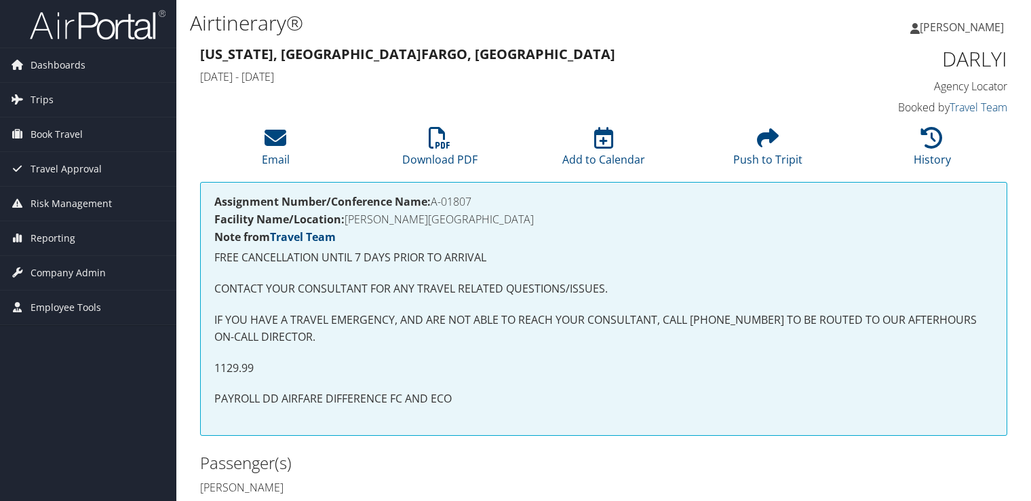 The width and height of the screenshot is (1031, 501). I want to click on strong: Note from, so click(275, 237).